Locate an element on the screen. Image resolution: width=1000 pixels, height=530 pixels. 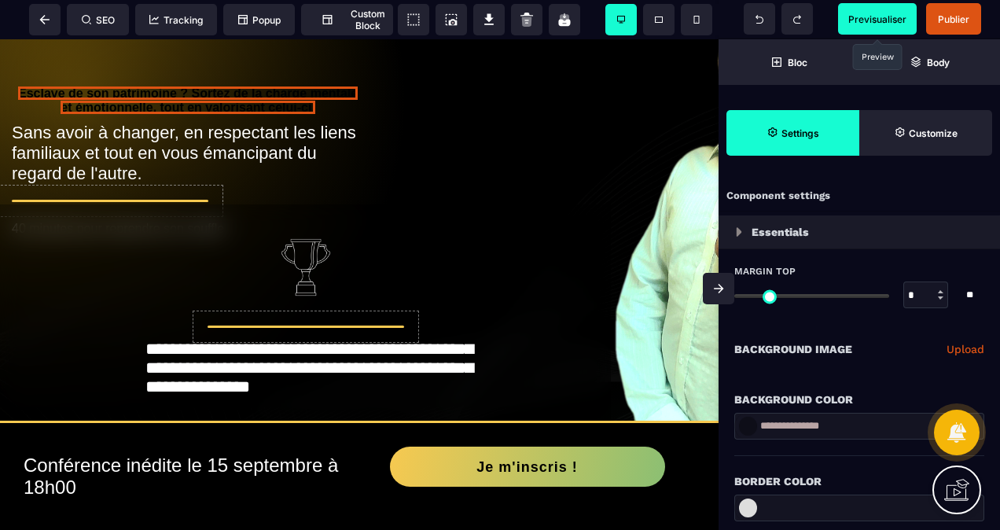
span: Publier is located at coordinates (953, 19).